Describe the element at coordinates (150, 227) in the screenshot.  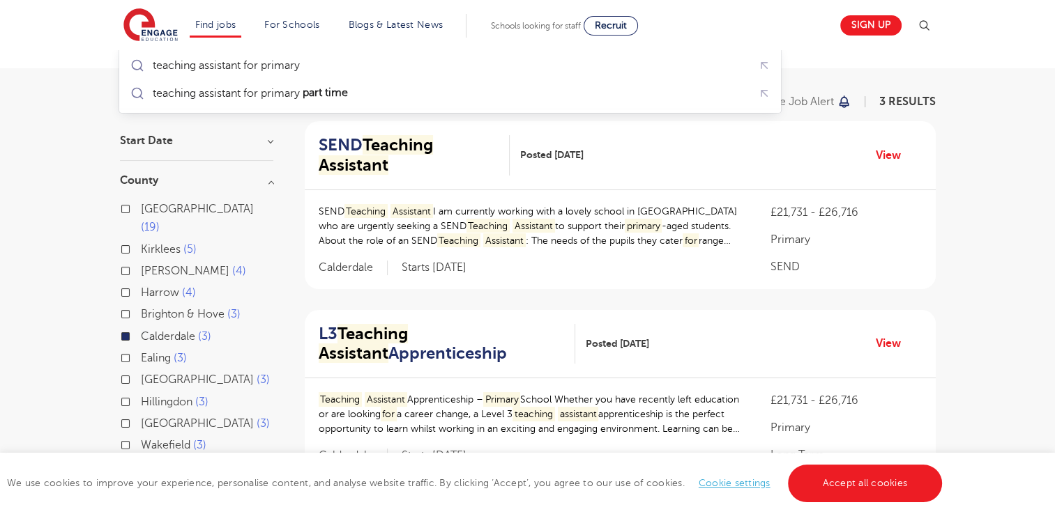
I see `span: 19` at that location.